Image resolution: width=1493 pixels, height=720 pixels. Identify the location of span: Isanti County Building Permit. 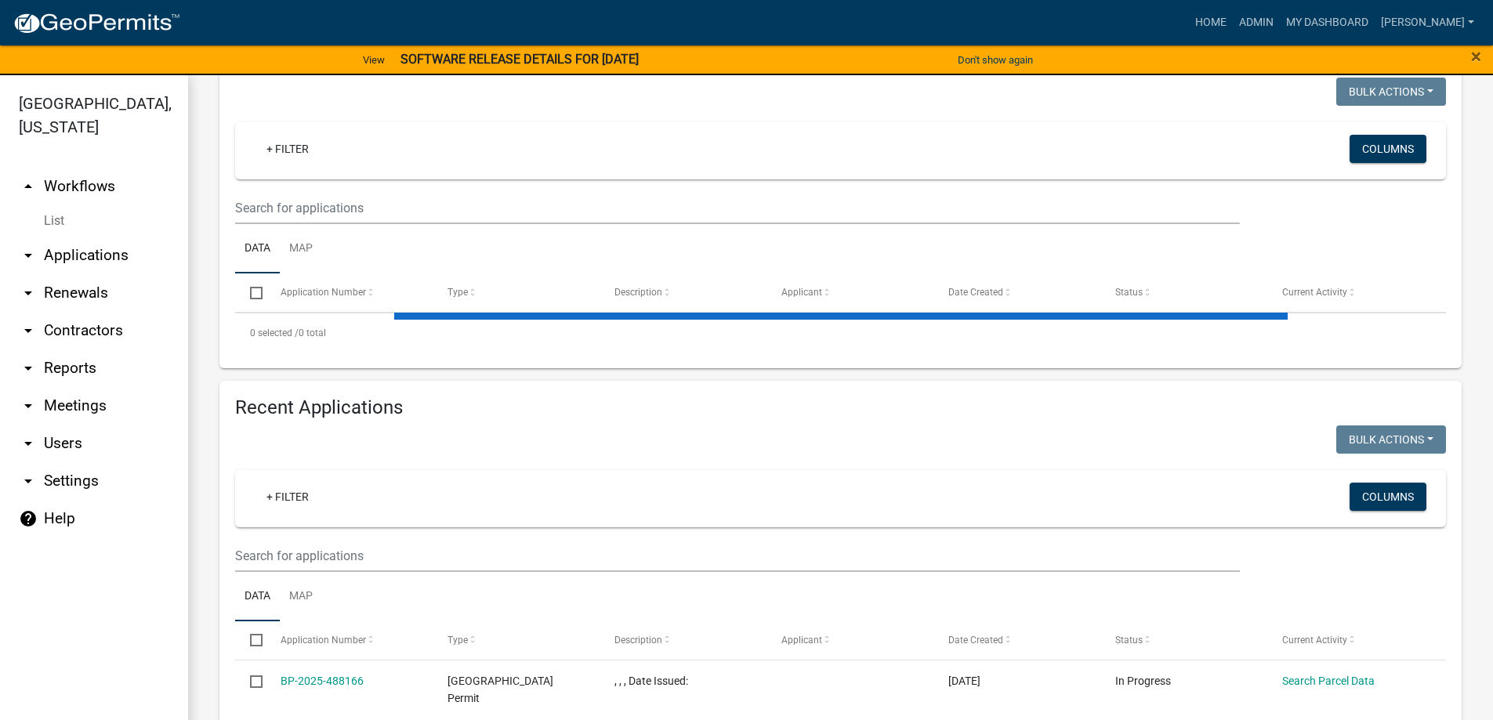
(500, 690).